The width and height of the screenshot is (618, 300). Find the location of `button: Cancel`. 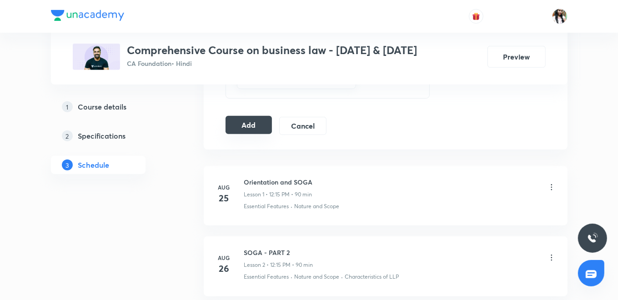

button: Cancel is located at coordinates (302, 126).